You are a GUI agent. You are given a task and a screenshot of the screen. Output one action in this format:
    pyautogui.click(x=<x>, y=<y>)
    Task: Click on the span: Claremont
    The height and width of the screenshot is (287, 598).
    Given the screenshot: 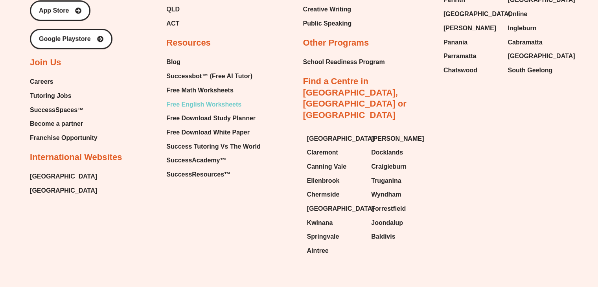 What is the action you would take?
    pyautogui.click(x=322, y=153)
    